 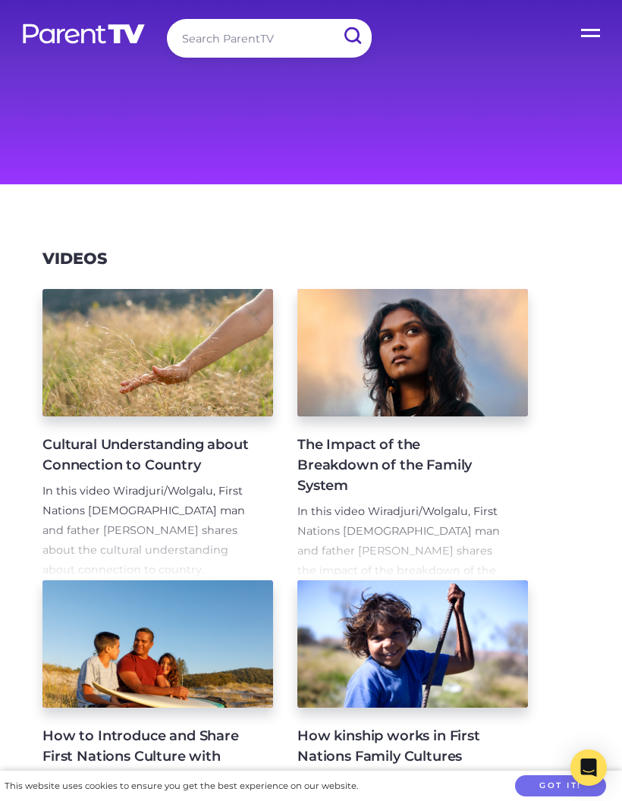 I want to click on input: Submit, so click(x=352, y=36).